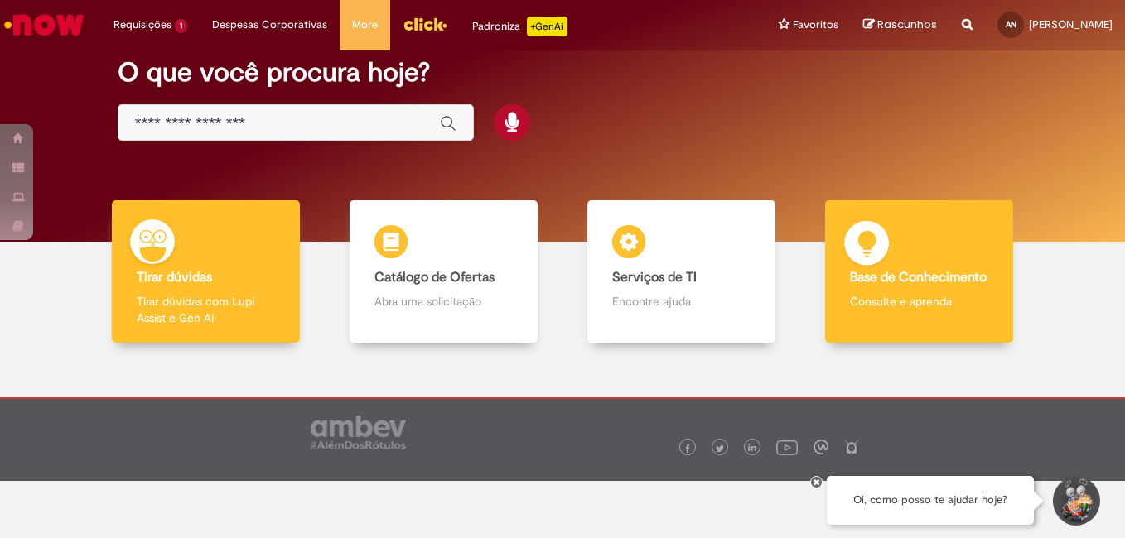  Describe the element at coordinates (720, 449) in the screenshot. I see `img: logo_footer_twitter.png` at that location.